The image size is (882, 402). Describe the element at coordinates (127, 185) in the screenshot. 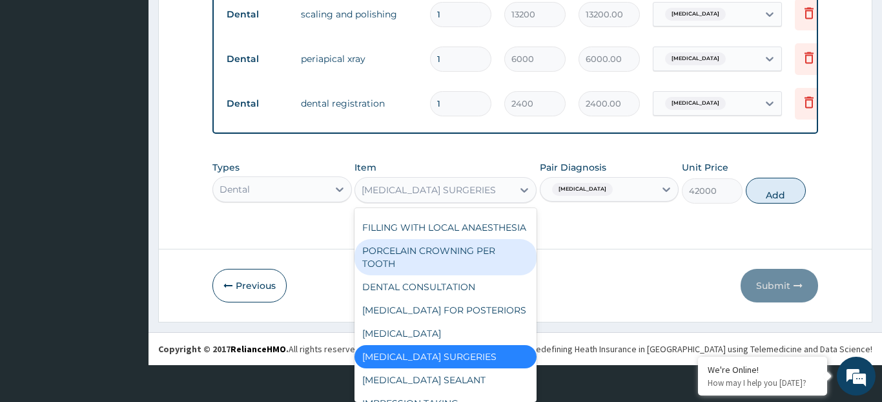

I see `span: We're online!` at that location.